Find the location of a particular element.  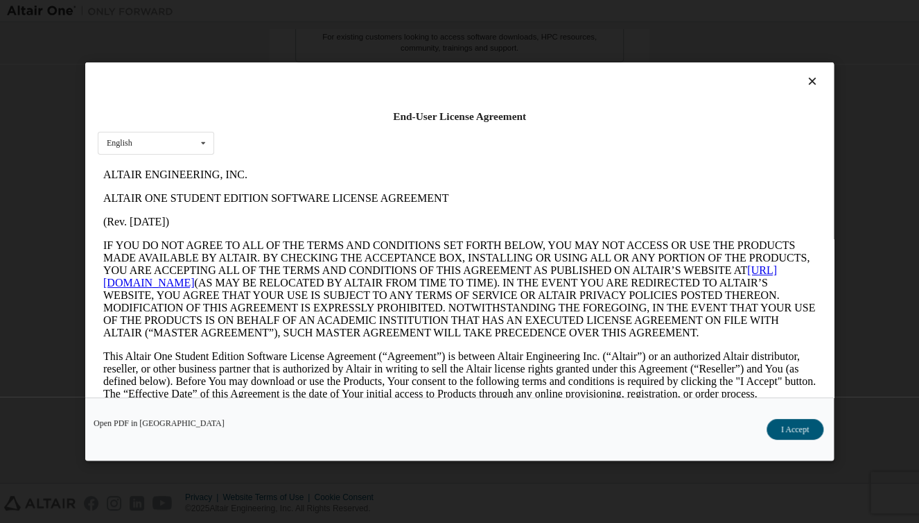

p: ALTAIR ENGINEERING, INC. is located at coordinates (362, 12).